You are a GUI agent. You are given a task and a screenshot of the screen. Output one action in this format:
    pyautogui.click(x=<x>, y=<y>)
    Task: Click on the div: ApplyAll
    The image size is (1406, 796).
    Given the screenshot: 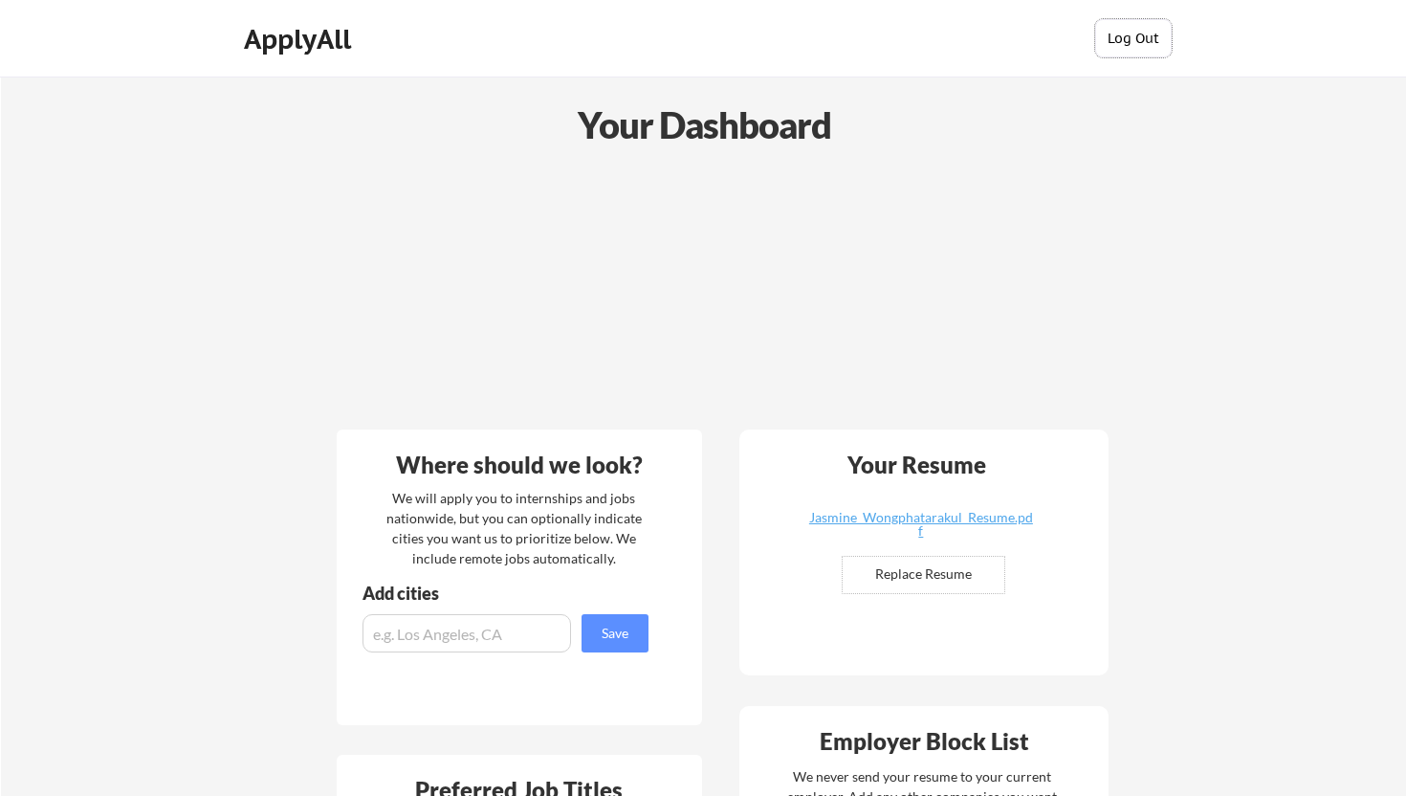 What is the action you would take?
    pyautogui.click(x=300, y=39)
    